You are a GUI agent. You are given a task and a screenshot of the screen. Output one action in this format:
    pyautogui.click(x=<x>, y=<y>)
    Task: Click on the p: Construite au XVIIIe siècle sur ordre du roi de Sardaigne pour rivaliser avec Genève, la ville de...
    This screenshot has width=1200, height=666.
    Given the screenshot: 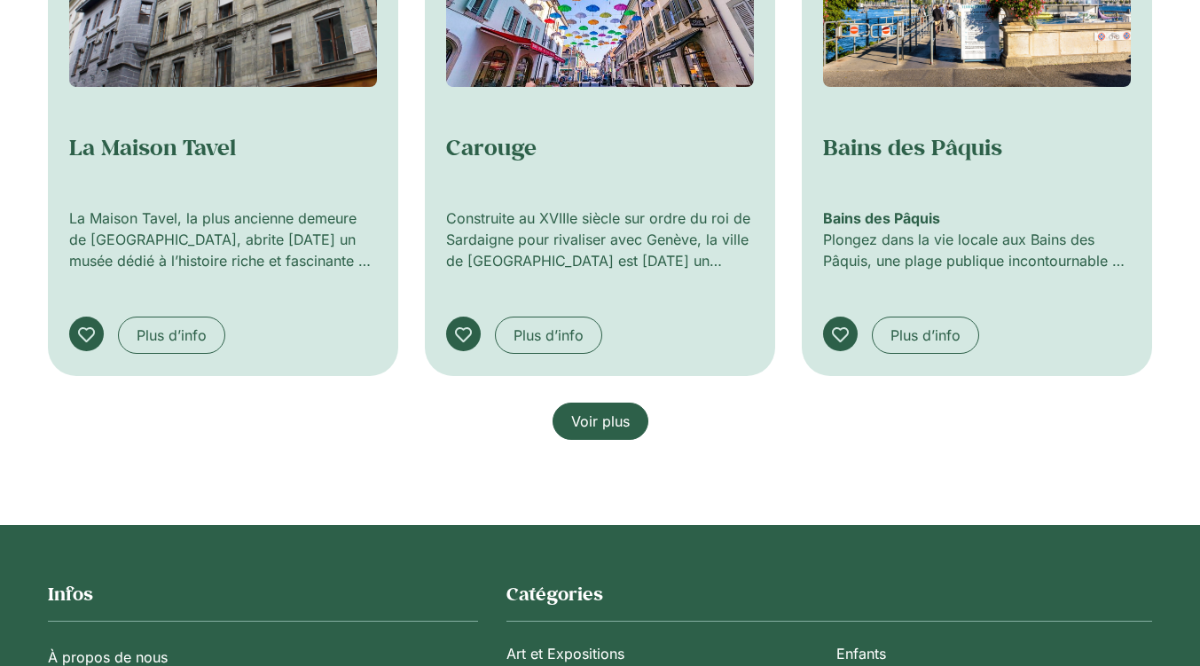 What is the action you would take?
    pyautogui.click(x=599, y=239)
    